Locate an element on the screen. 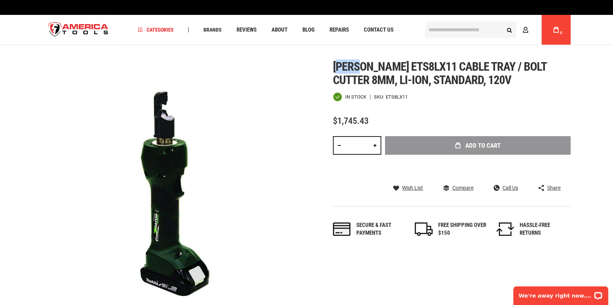 The height and width of the screenshot is (305, 613). a: Reviews is located at coordinates (247, 30).